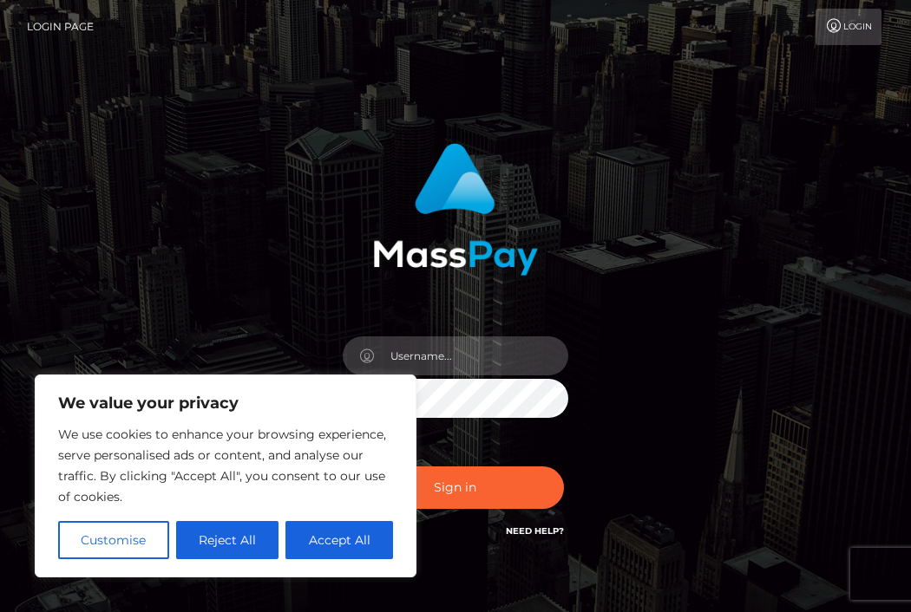 Image resolution: width=911 pixels, height=612 pixels. What do you see at coordinates (225, 403) in the screenshot?
I see `p: We value your privacy` at bounding box center [225, 403].